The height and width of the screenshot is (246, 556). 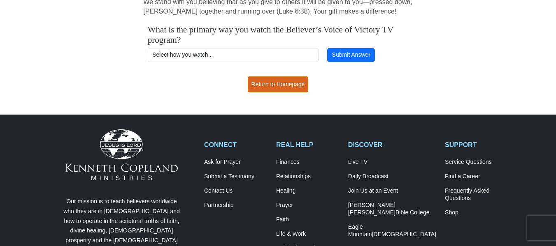 I want to click on img: Kenneth Copeland Ministries, so click(x=121, y=155).